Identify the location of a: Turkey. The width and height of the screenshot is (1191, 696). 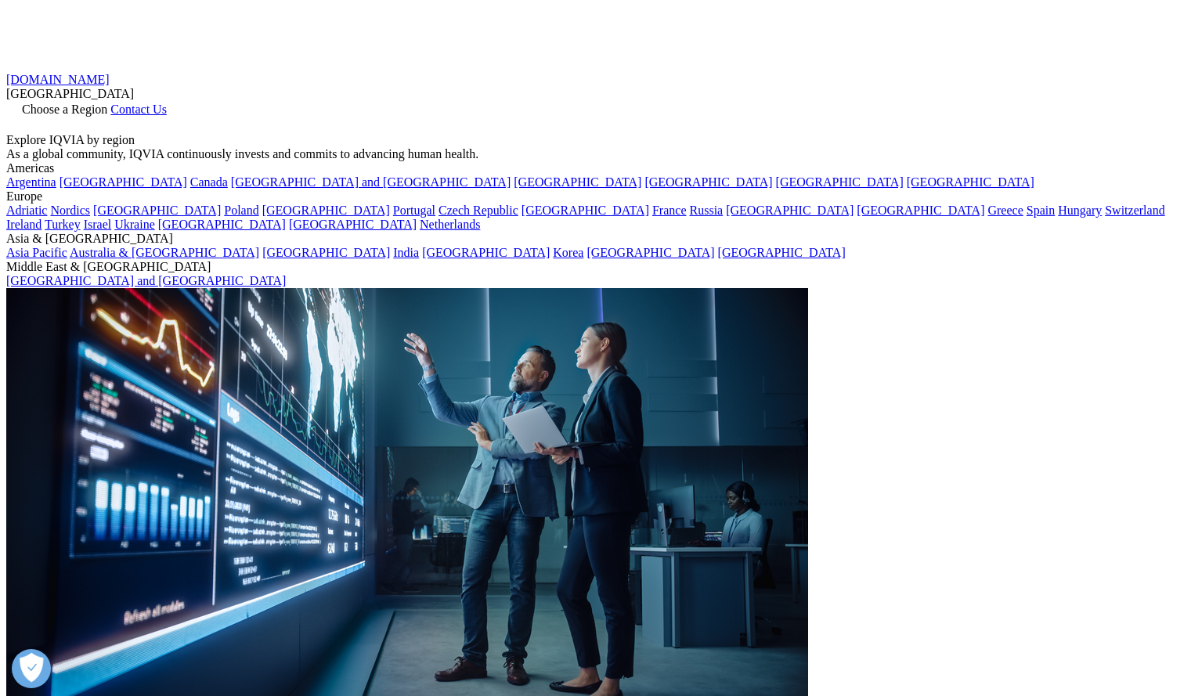
(63, 224).